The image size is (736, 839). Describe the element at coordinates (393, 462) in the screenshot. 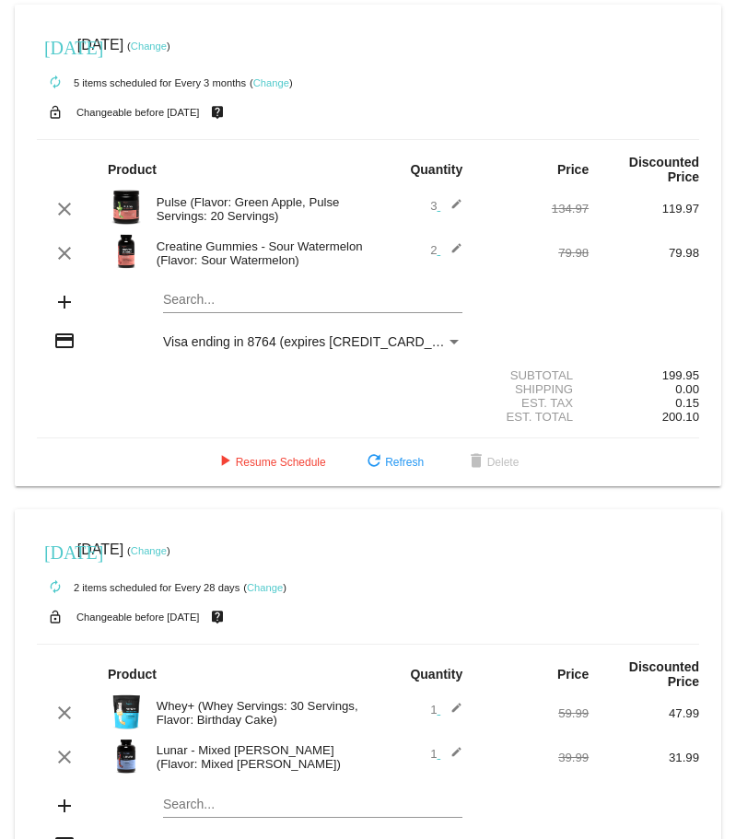

I see `button: Refresh` at that location.